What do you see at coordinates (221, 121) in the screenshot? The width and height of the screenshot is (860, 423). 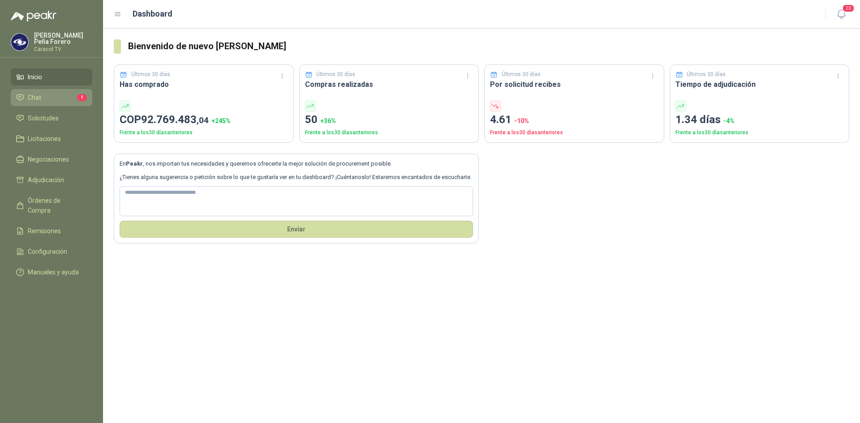 I see `span: + 245 %` at bounding box center [221, 121].